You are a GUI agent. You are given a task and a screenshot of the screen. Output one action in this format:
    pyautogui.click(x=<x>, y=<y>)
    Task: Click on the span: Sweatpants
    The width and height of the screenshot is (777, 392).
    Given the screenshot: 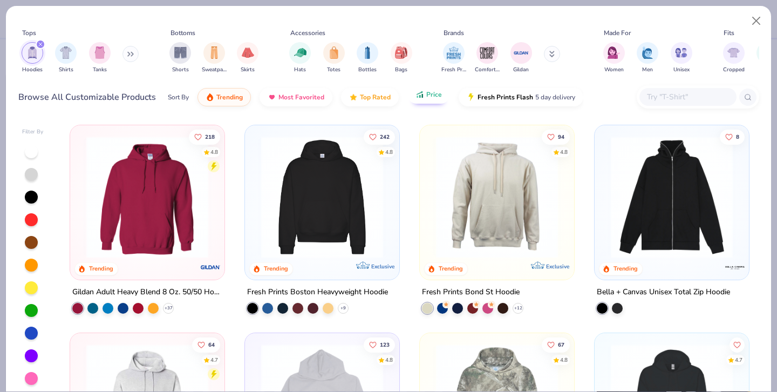 What is the action you would take?
    pyautogui.click(x=214, y=70)
    